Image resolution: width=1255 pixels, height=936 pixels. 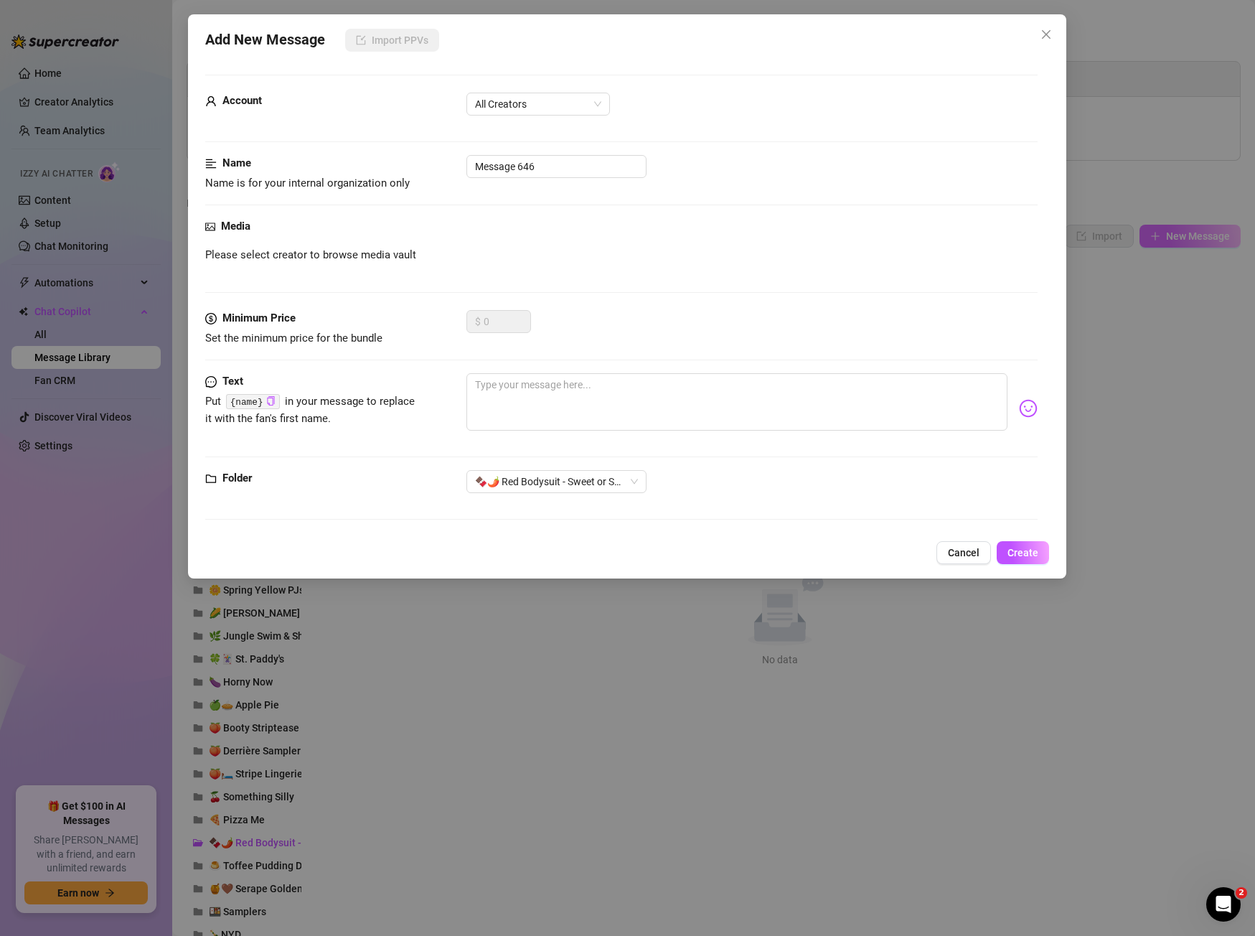 I want to click on span: Cancel, so click(x=964, y=552).